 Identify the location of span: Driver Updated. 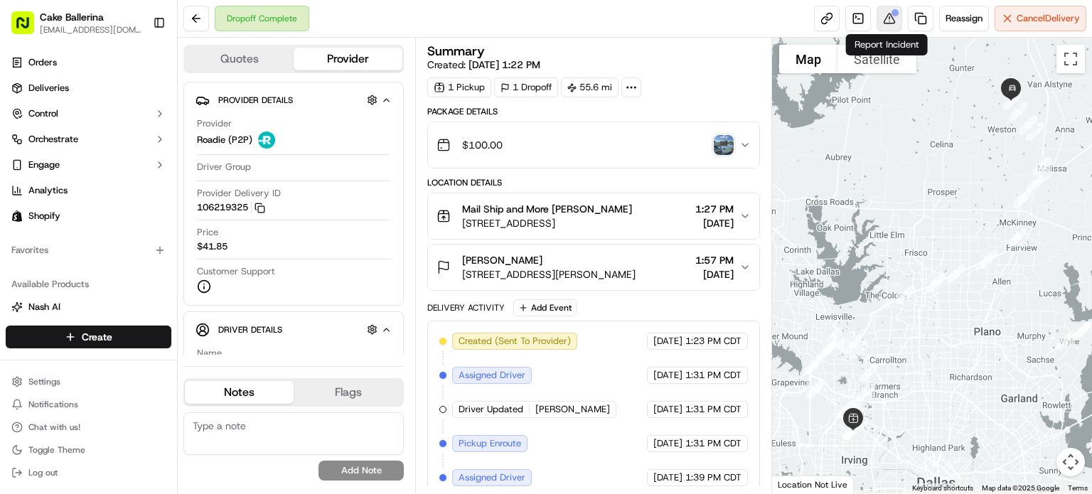
(491, 410).